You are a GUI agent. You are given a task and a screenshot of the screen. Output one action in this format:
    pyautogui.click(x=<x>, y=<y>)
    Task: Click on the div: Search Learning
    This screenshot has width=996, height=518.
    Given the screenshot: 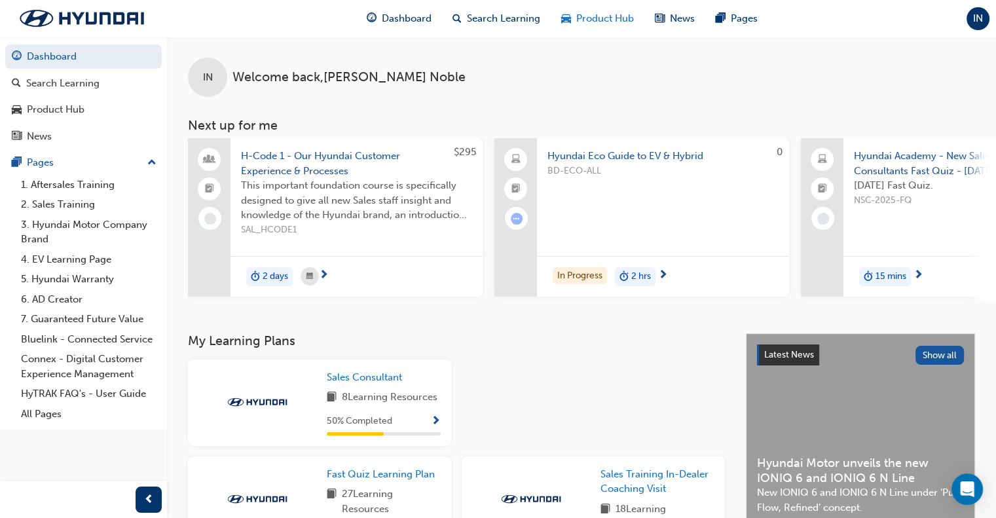 What is the action you would take?
    pyautogui.click(x=63, y=83)
    